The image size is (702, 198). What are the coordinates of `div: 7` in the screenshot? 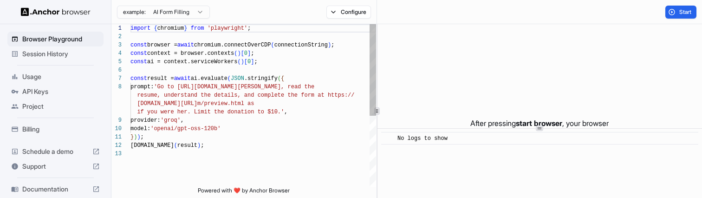 It's located at (117, 78).